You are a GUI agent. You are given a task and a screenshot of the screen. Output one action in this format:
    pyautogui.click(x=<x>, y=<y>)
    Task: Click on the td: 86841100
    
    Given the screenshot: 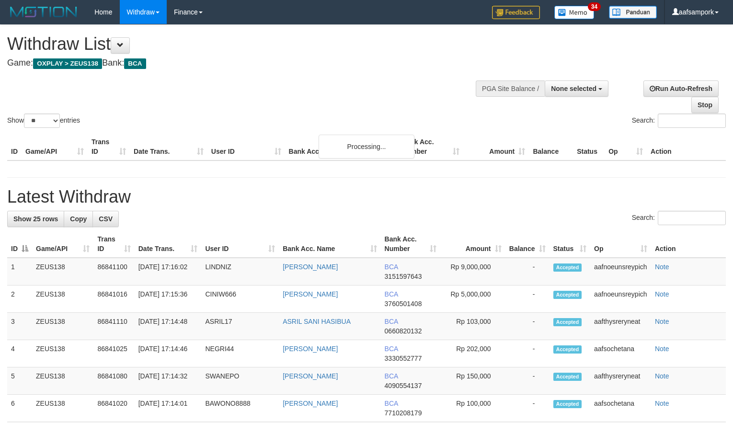 What is the action you would take?
    pyautogui.click(x=113, y=272)
    